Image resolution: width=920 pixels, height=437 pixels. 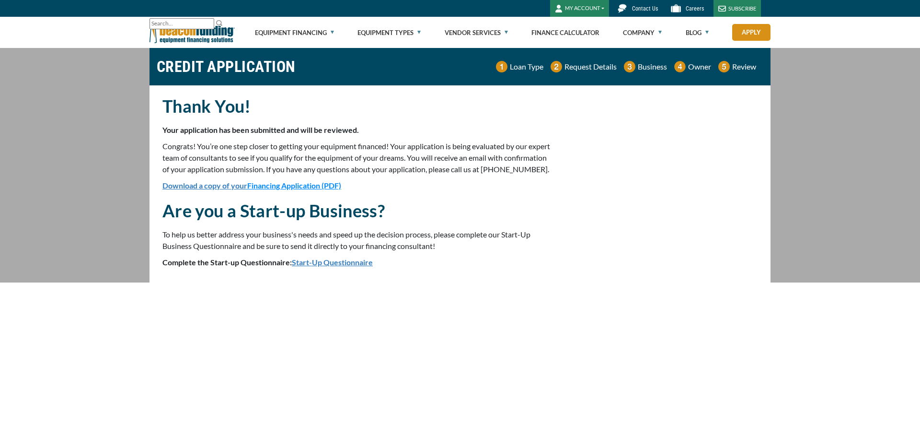 What do you see at coordinates (566, 33) in the screenshot?
I see `a: Finance Calculator` at bounding box center [566, 33].